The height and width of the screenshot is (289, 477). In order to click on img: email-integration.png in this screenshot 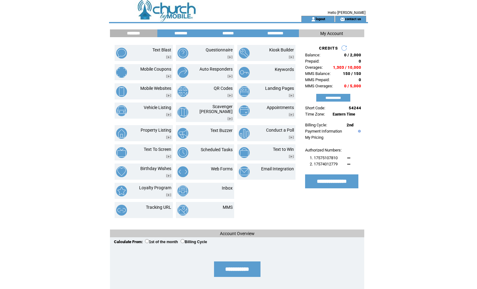, I will do `click(244, 172)`.